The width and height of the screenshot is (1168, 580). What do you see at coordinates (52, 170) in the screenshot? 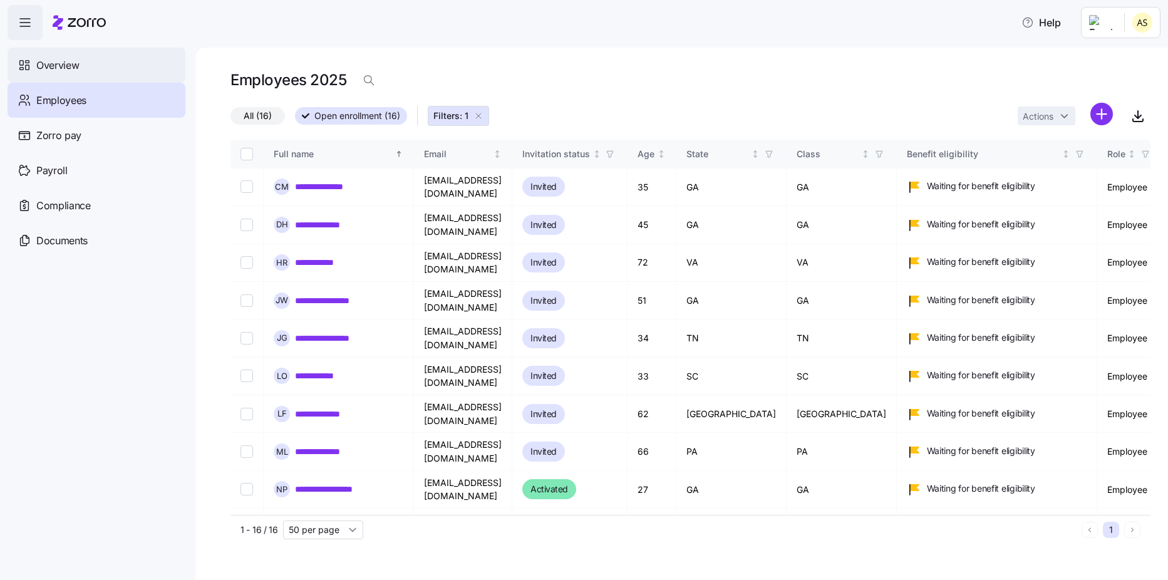
I see `span: Payroll` at bounding box center [52, 170].